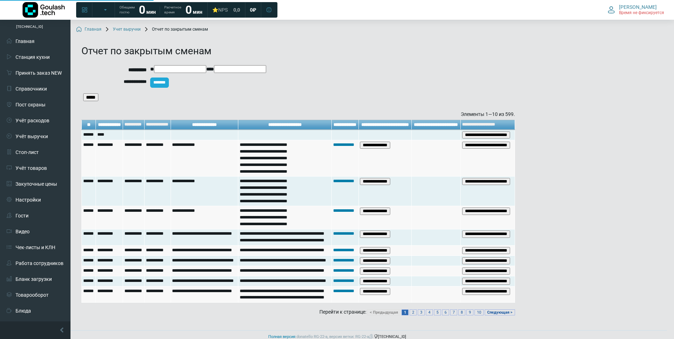 The image size is (674, 339). Describe the element at coordinates (298, 51) in the screenshot. I see `h1: Отчет по закрытым сменам` at that location.